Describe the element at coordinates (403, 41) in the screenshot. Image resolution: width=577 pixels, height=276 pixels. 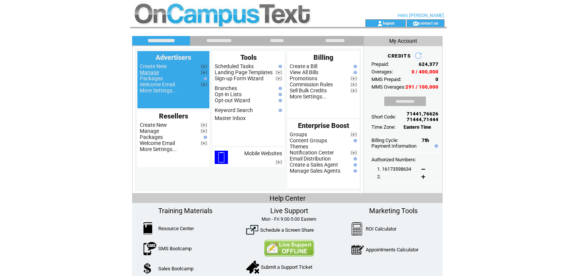
I see `span: My Account` at that location.